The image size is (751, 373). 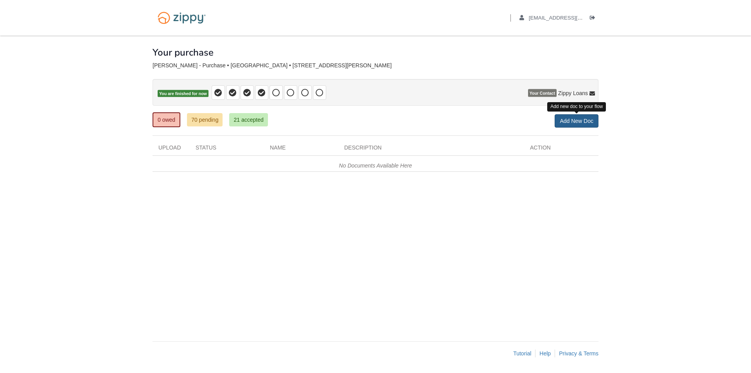 I want to click on a: edit profile, so click(x=569, y=19).